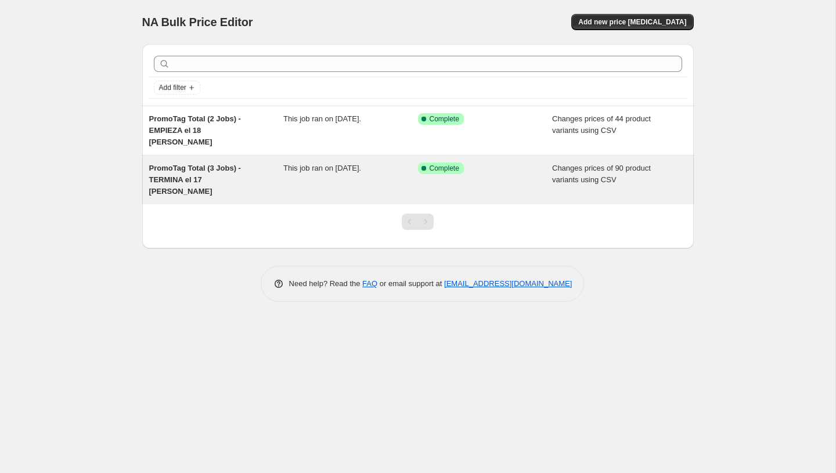 This screenshot has width=836, height=473. What do you see at coordinates (172, 88) in the screenshot?
I see `span: Add filter` at bounding box center [172, 88].